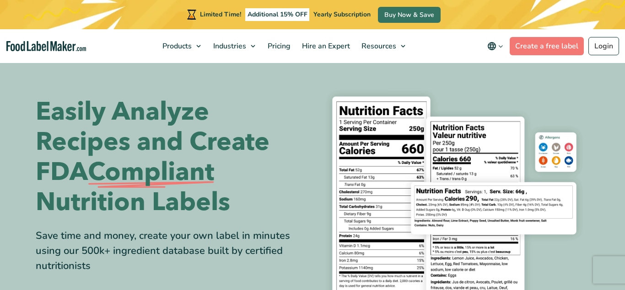  What do you see at coordinates (325, 46) in the screenshot?
I see `a: Hire an Expert` at bounding box center [325, 46].